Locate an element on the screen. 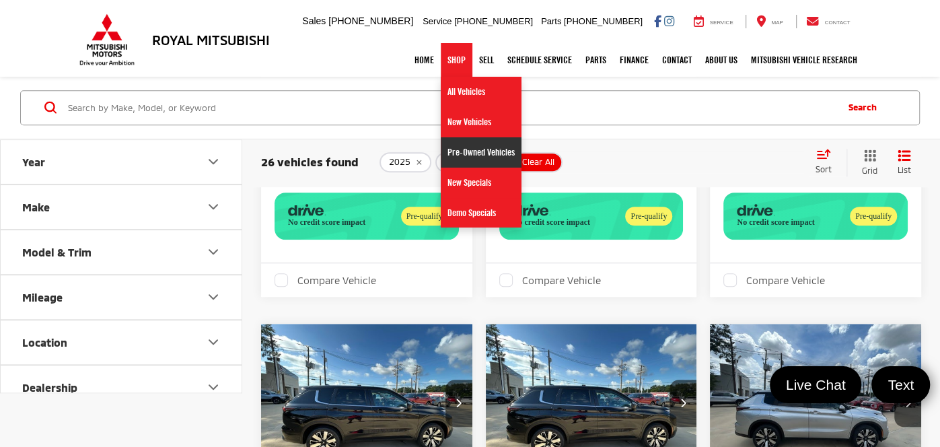  button: remove mitsubishi is located at coordinates (472, 163).